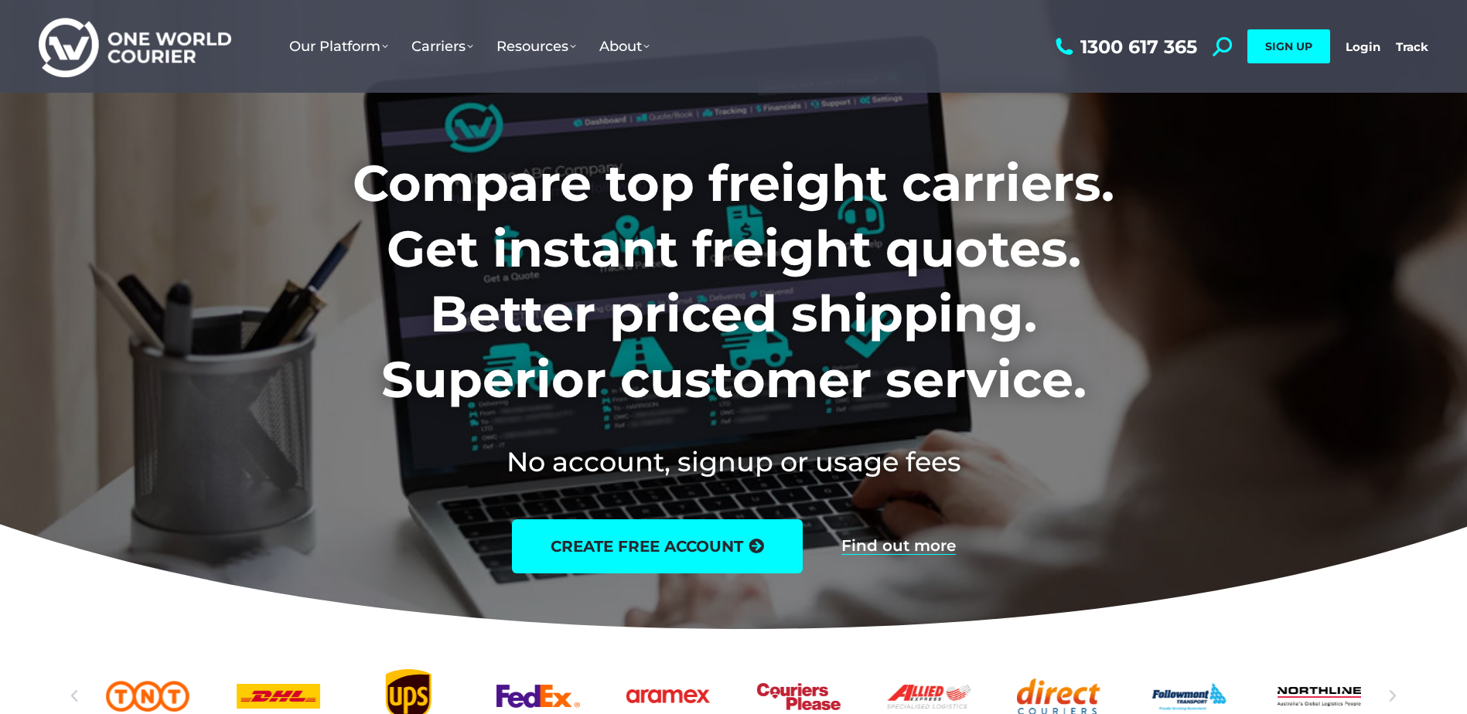 The image size is (1467, 714). I want to click on h1: Compare top freight carriers. Get instant freight quotes. Better priced shipping. Superior custom..., so click(733, 281).